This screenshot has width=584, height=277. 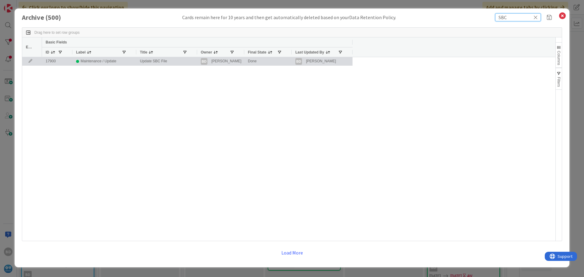 I want to click on div: Update SBC File, so click(x=167, y=61).